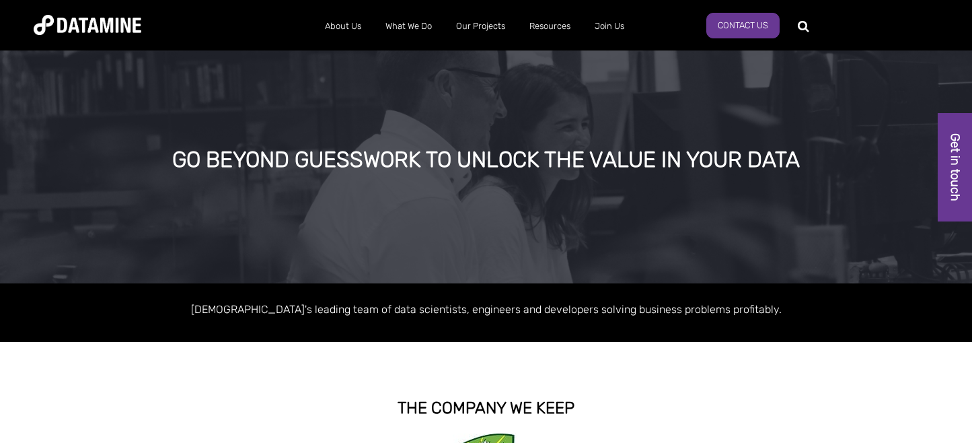 This screenshot has height=443, width=972. Describe the element at coordinates (955, 167) in the screenshot. I see `a: Get in touch` at that location.